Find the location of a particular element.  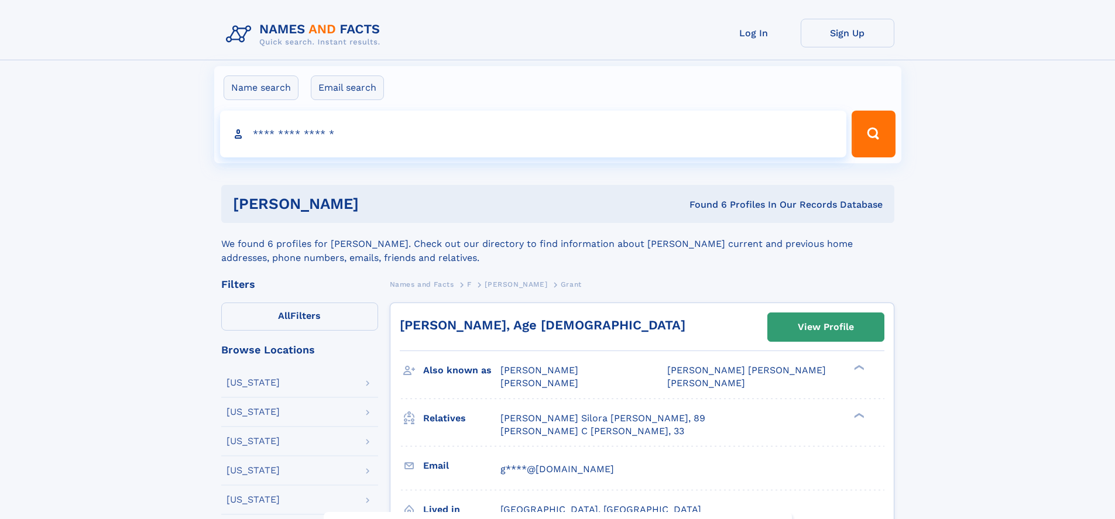

button: Search Button is located at coordinates (874, 134).